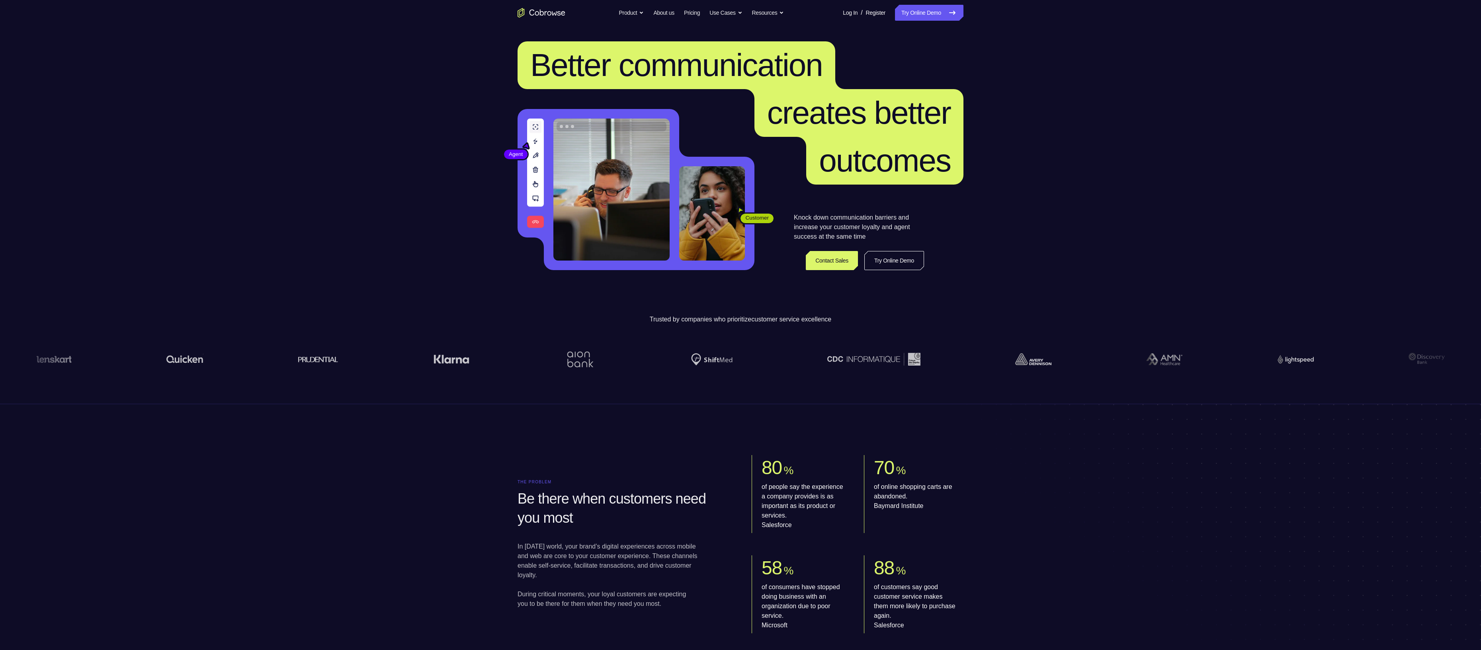  I want to click on a: Pricing, so click(692, 13).